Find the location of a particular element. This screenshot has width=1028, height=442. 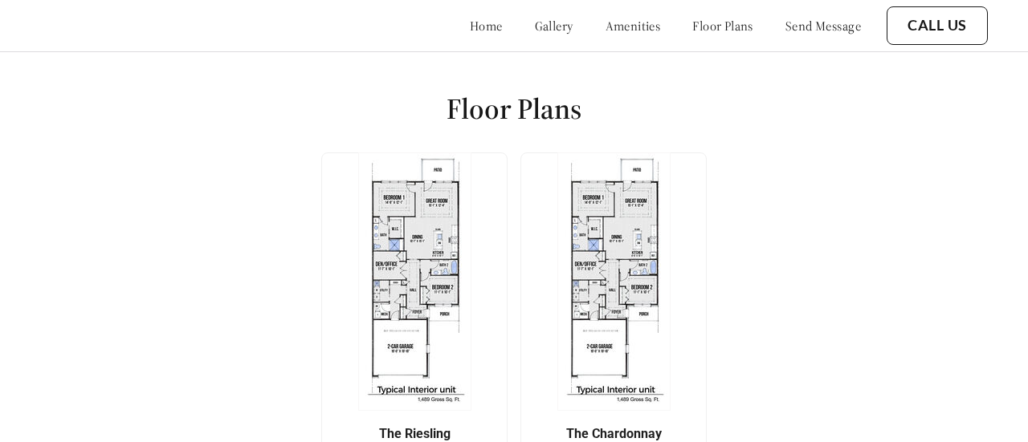

div: The Riesling is located at coordinates (414, 434).